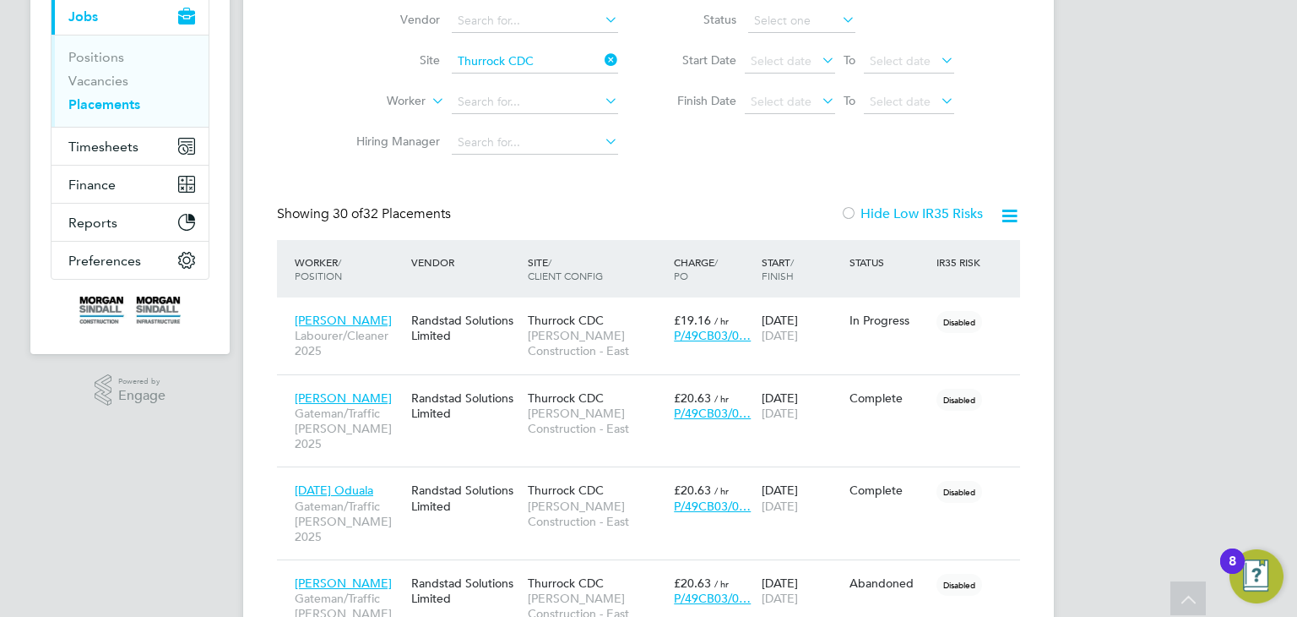 Image resolution: width=1297 pixels, height=617 pixels. Describe the element at coordinates (142, 381) in the screenshot. I see `span: Powered by` at that location.